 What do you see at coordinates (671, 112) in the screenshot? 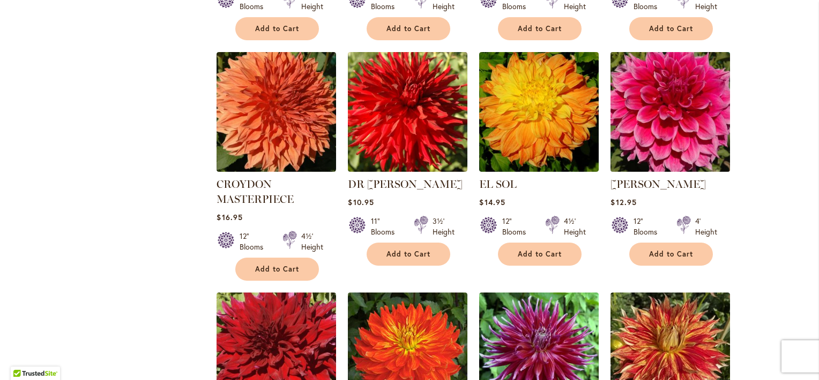
I see `img: EMORY PAUL` at bounding box center [671, 112].